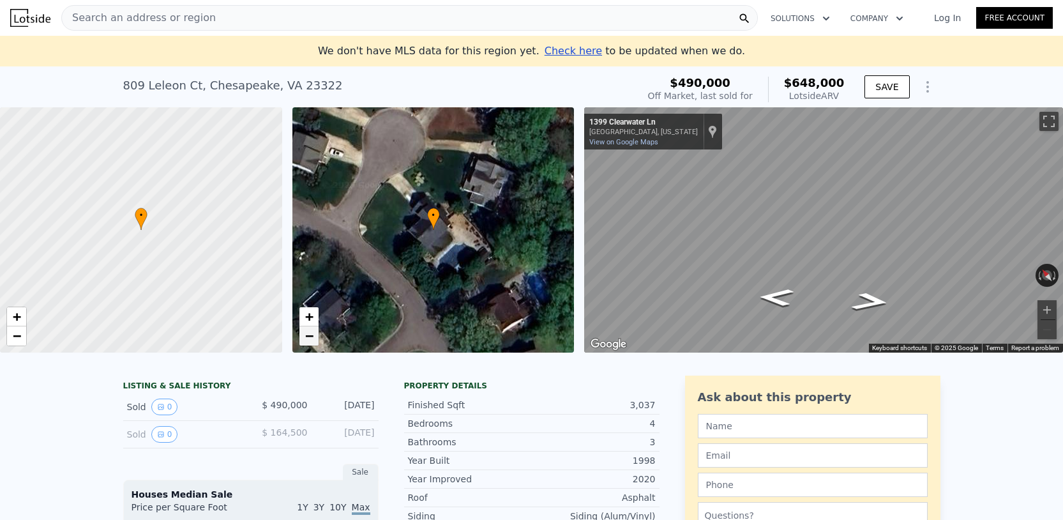 The height and width of the screenshot is (520, 1063). I want to click on div: Street View, so click(824, 230).